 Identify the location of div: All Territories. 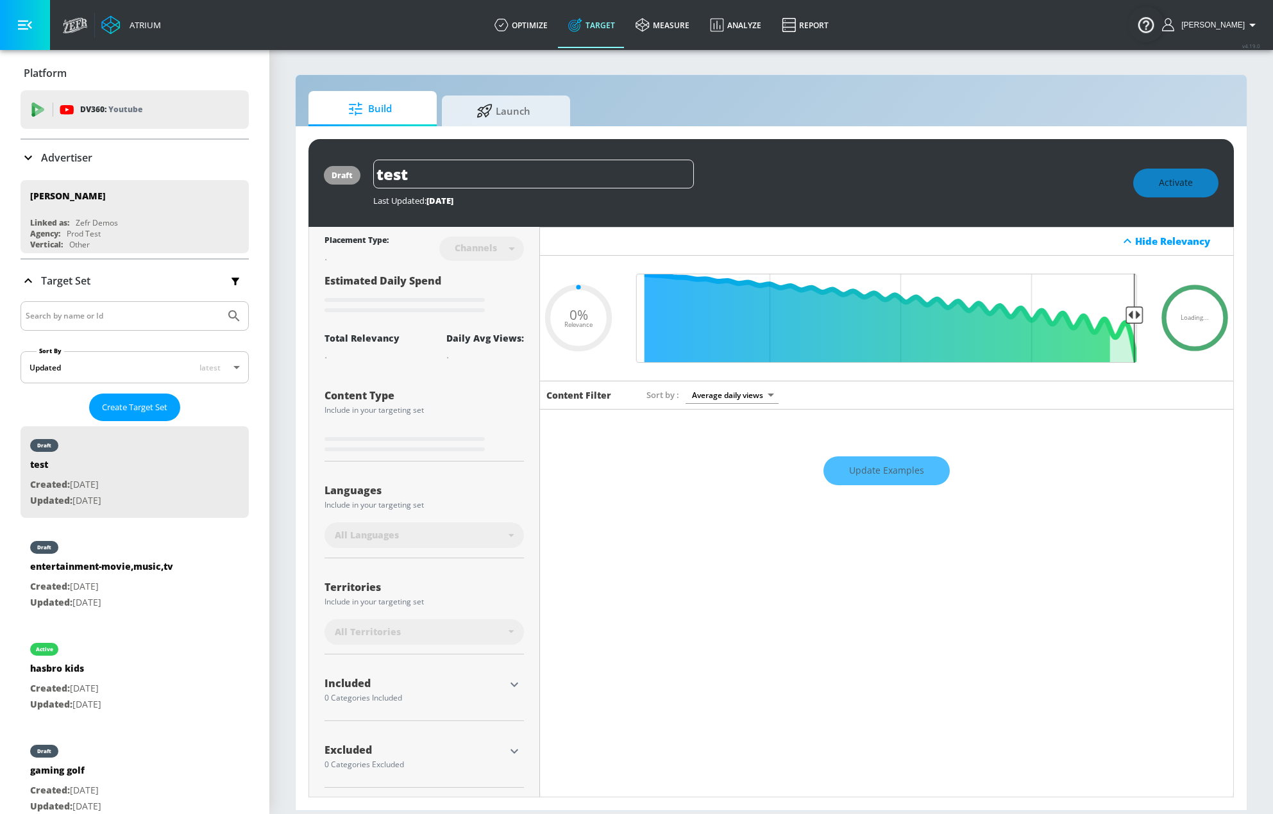
(424, 632).